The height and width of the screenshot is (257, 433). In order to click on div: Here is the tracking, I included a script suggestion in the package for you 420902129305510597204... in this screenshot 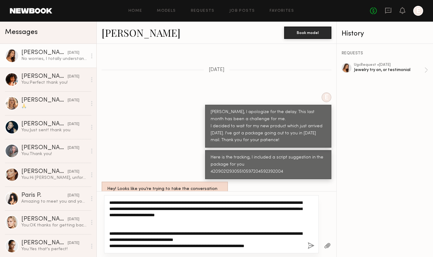, I will do `click(268, 165)`.